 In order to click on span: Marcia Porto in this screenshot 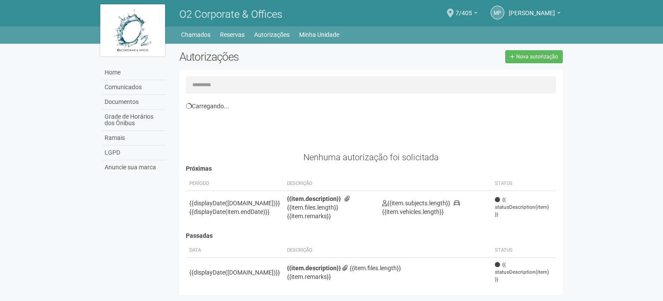, I will do `click(532, 9)`.